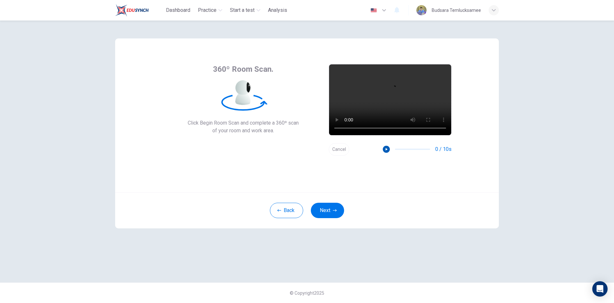  What do you see at coordinates (243, 69) in the screenshot?
I see `span: 360º Room Scan.` at bounding box center [243, 69].